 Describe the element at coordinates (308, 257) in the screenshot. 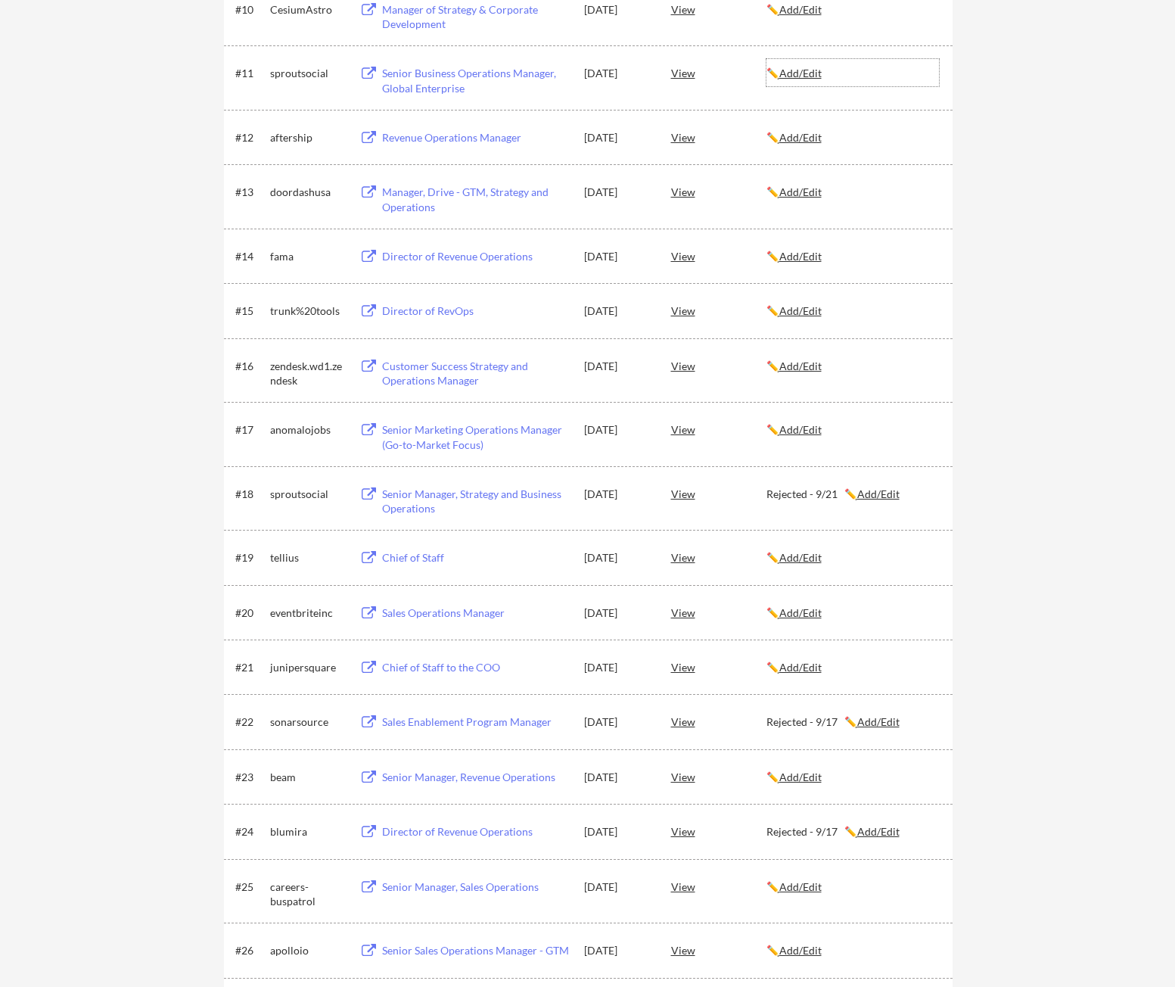

I see `div: fama` at that location.